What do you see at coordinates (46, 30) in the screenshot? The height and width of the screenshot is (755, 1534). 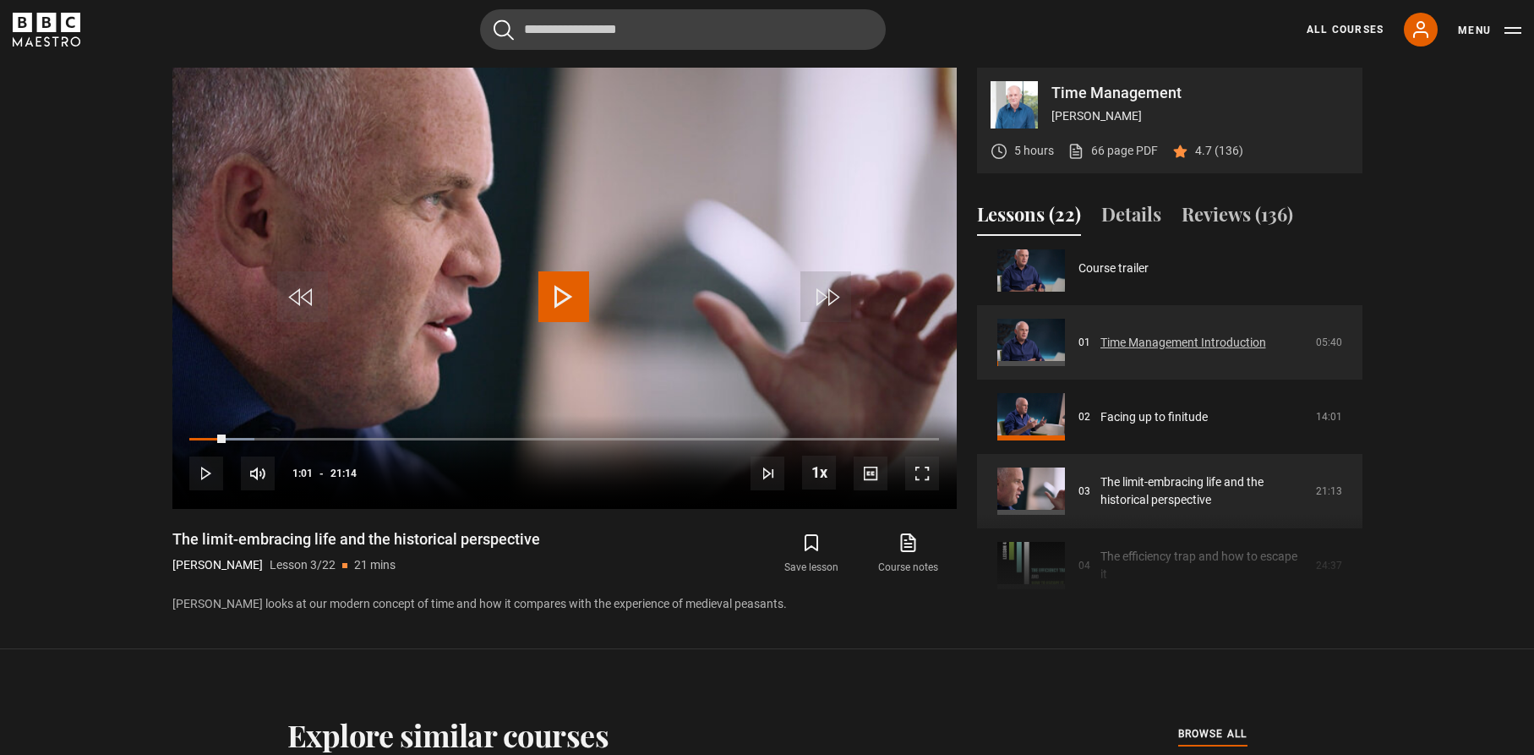 I see `a: BBC Maestro` at bounding box center [46, 30].